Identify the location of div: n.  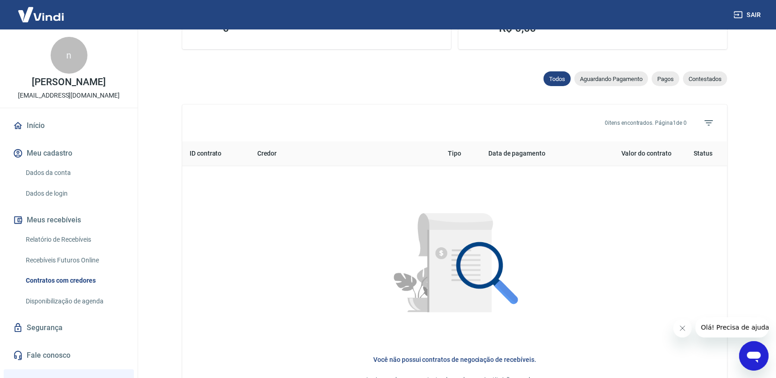
(69, 55).